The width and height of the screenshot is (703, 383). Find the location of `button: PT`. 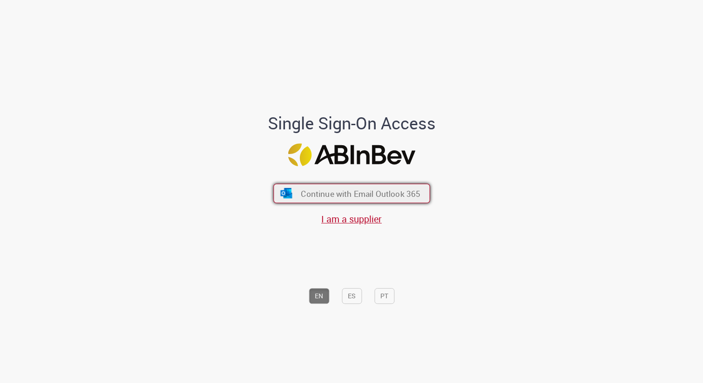

button: PT is located at coordinates (384, 296).